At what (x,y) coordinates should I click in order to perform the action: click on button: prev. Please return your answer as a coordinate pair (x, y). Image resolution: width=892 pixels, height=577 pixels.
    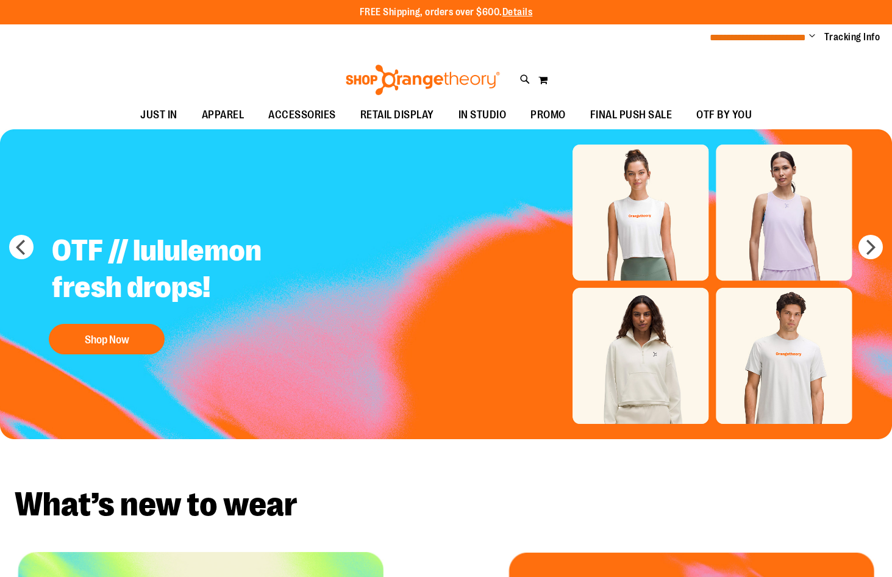
    Looking at the image, I should click on (21, 247).